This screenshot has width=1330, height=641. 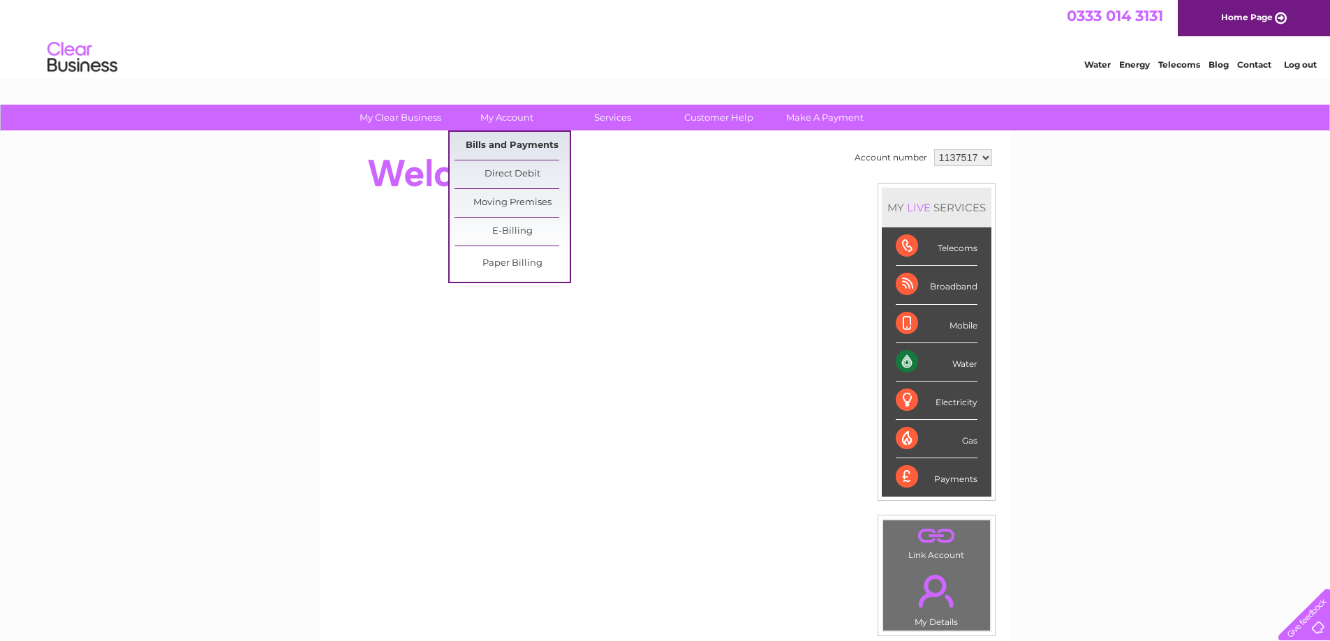 What do you see at coordinates (936, 477) in the screenshot?
I see `div: Payments` at bounding box center [936, 477].